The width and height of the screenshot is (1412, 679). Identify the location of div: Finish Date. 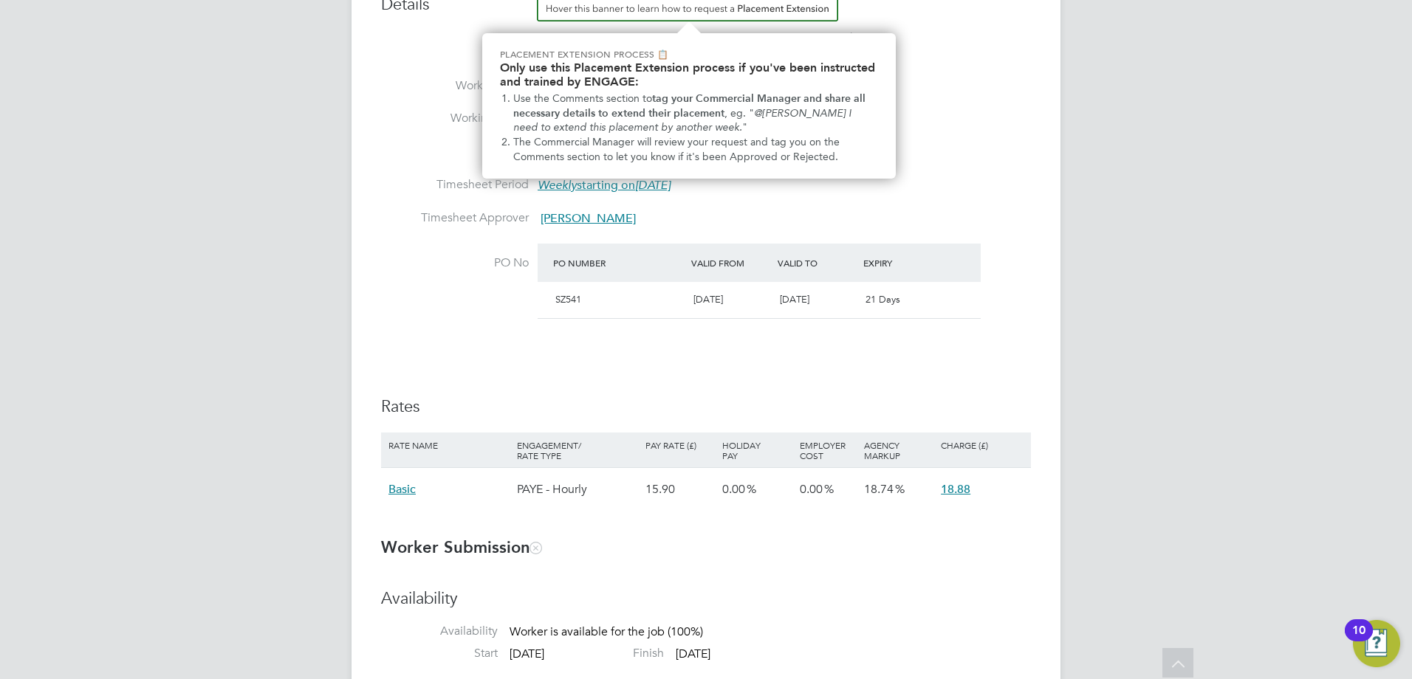
(855, 38).